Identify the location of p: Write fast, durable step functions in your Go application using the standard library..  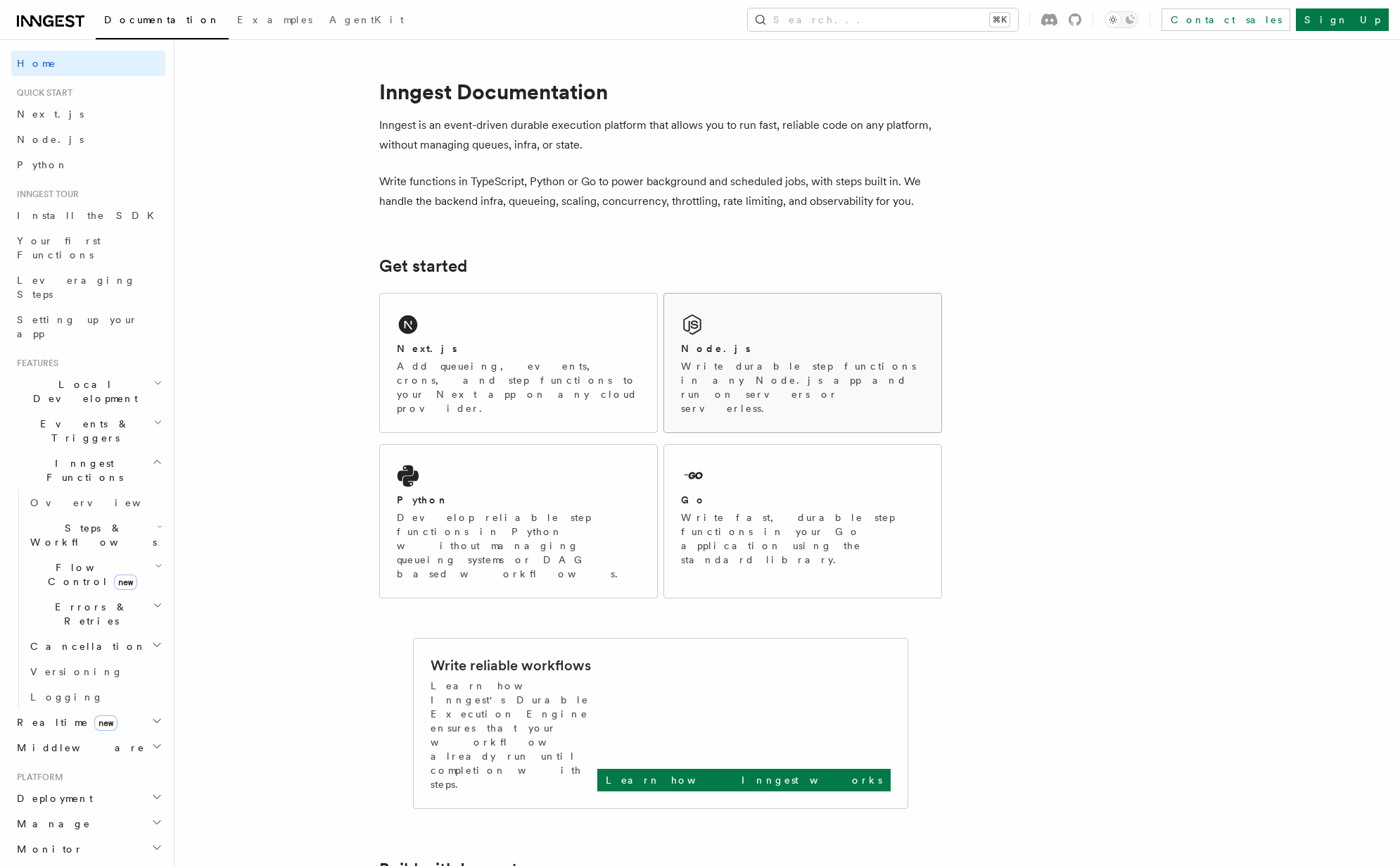
(803, 538).